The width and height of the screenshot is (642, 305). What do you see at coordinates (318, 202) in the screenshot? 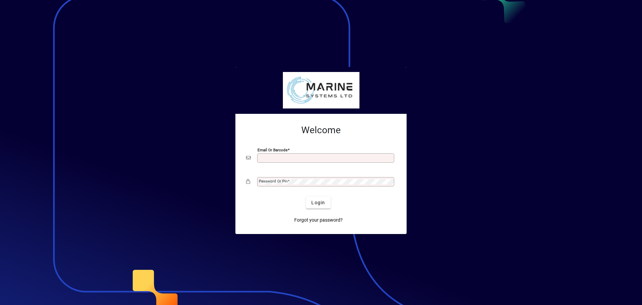
I see `span: Login` at bounding box center [318, 202].